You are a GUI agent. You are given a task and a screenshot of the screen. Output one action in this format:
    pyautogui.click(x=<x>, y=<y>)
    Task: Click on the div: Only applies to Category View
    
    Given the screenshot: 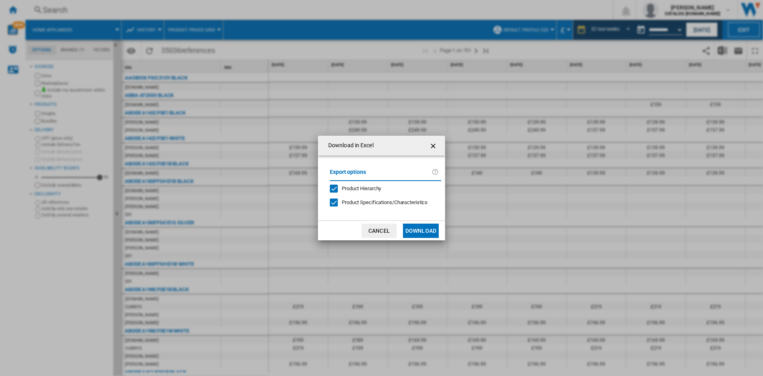 What is the action you would take?
    pyautogui.click(x=385, y=202)
    